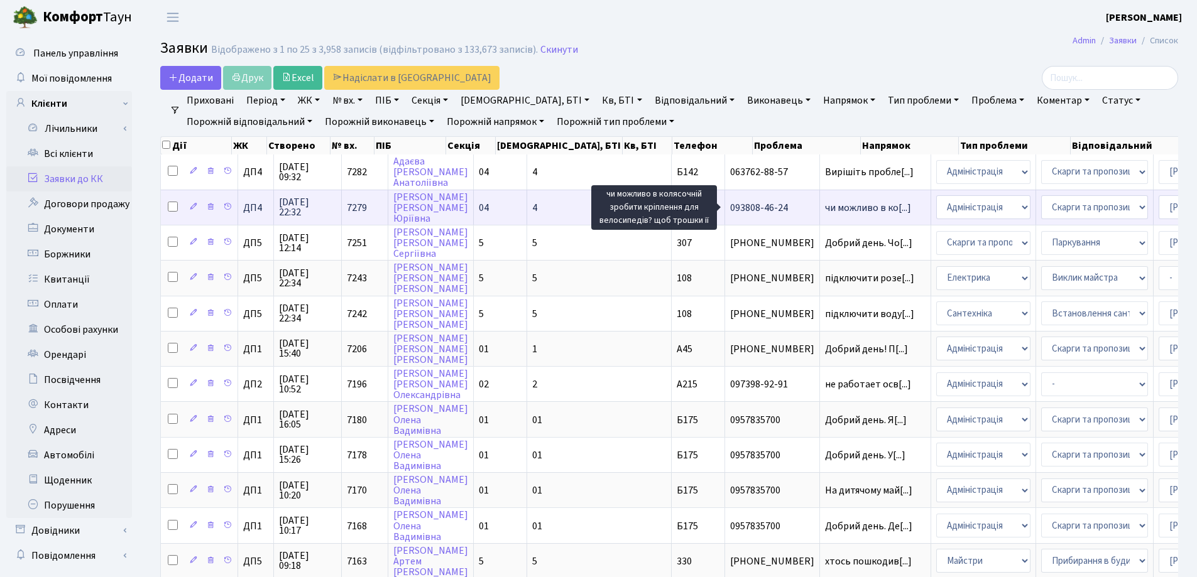 This screenshot has height=577, width=1197. What do you see at coordinates (357, 172) in the screenshot?
I see `span: 7282` at bounding box center [357, 172].